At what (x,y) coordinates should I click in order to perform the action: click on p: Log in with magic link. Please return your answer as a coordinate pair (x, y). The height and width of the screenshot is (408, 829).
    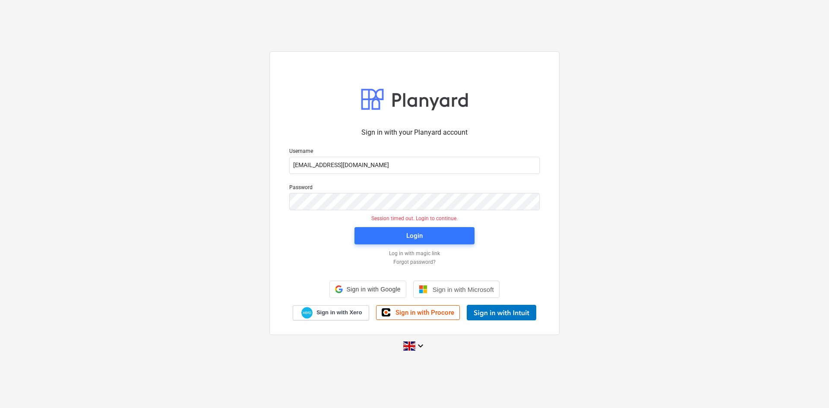
    Looking at the image, I should click on (415, 254).